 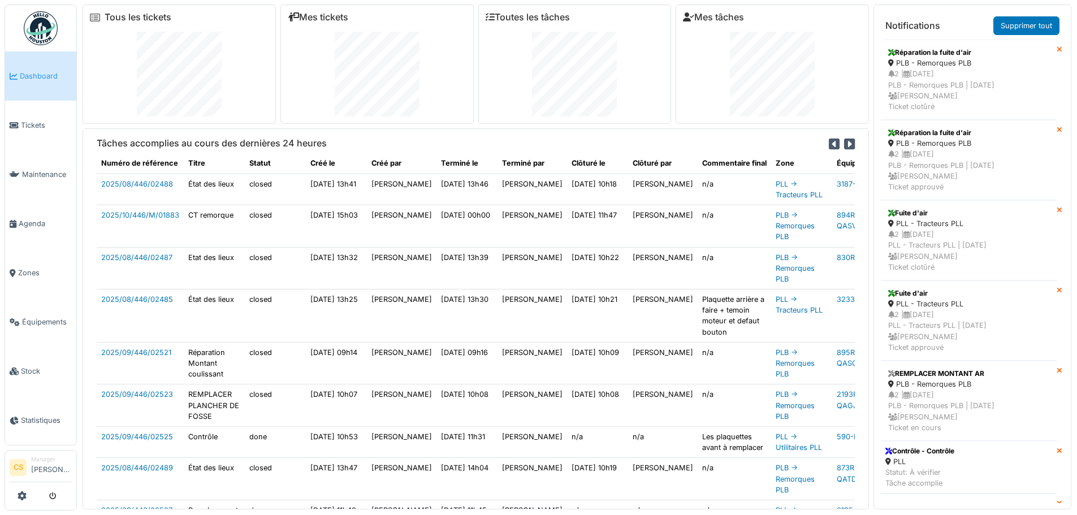 What do you see at coordinates (137, 436) in the screenshot?
I see `a: 2025/09/446/02525` at bounding box center [137, 436].